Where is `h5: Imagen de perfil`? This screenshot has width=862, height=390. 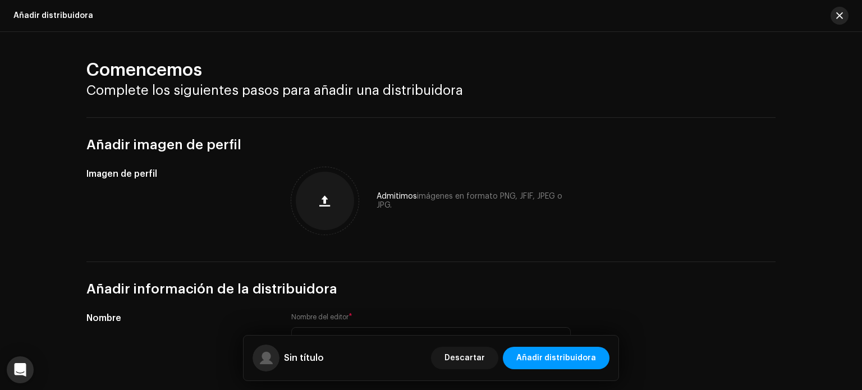
h5: Imagen de perfil is located at coordinates (180, 174).